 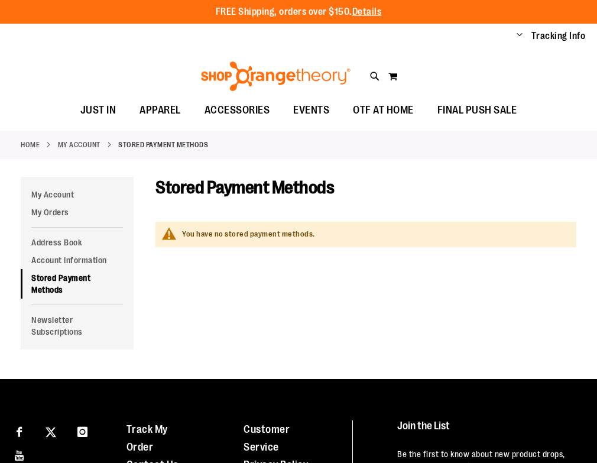 I want to click on strong: Stored Payment Methods, so click(x=163, y=145).